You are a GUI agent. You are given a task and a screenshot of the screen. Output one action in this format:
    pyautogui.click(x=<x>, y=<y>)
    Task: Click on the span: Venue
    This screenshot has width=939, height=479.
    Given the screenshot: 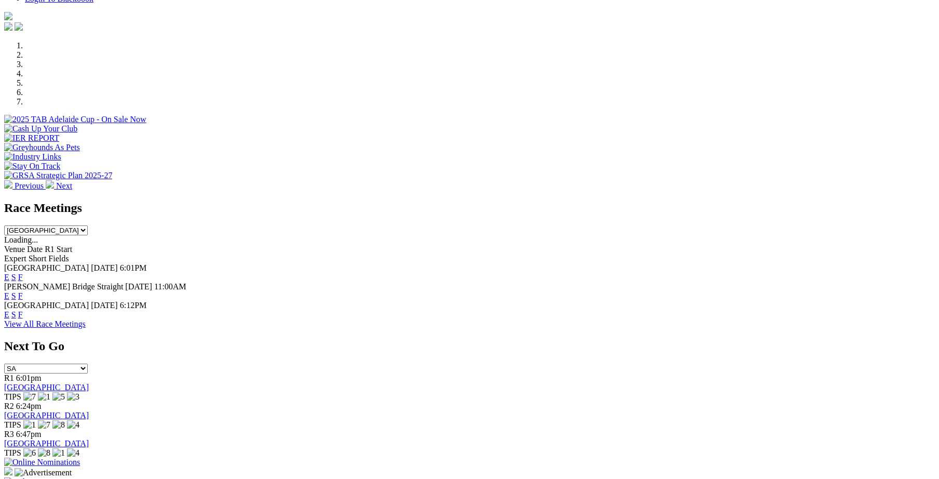 What is the action you would take?
    pyautogui.click(x=15, y=249)
    